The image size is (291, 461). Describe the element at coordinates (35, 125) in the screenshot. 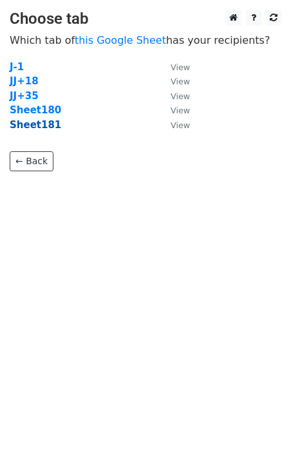

I see `strong: Sheet181` at that location.